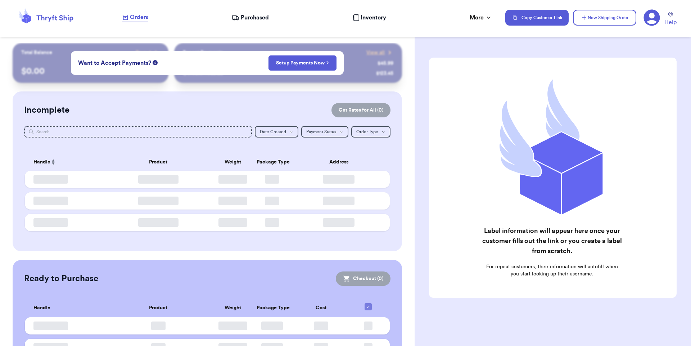  What do you see at coordinates (273, 132) in the screenshot?
I see `span: Date Created` at bounding box center [273, 132].